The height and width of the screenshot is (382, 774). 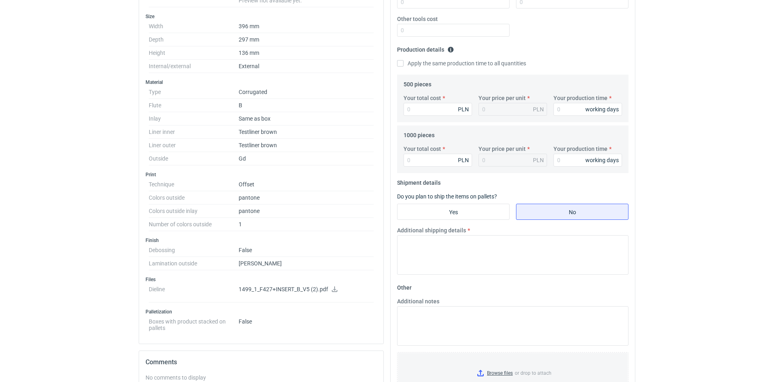 I want to click on dd: Same as box, so click(x=306, y=118).